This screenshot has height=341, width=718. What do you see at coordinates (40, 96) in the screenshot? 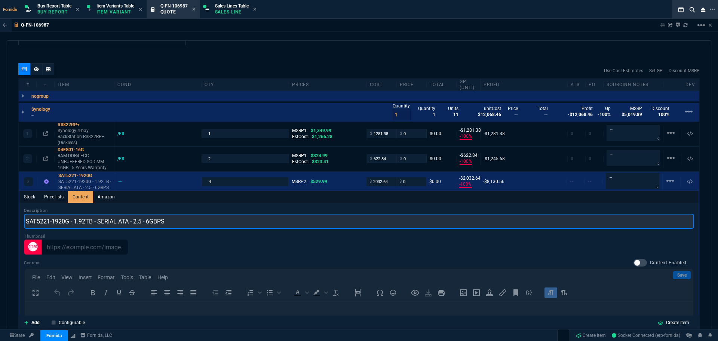
I see `p: nogroup` at bounding box center [40, 96].